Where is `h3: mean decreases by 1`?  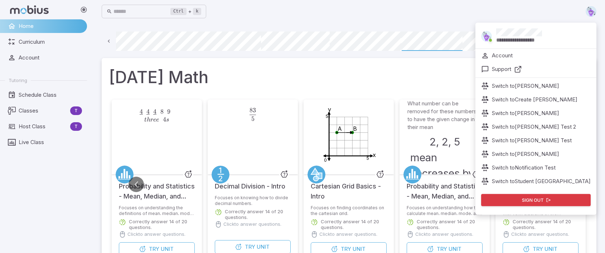
h3: mean decreases by 1 is located at coordinates (444, 173).